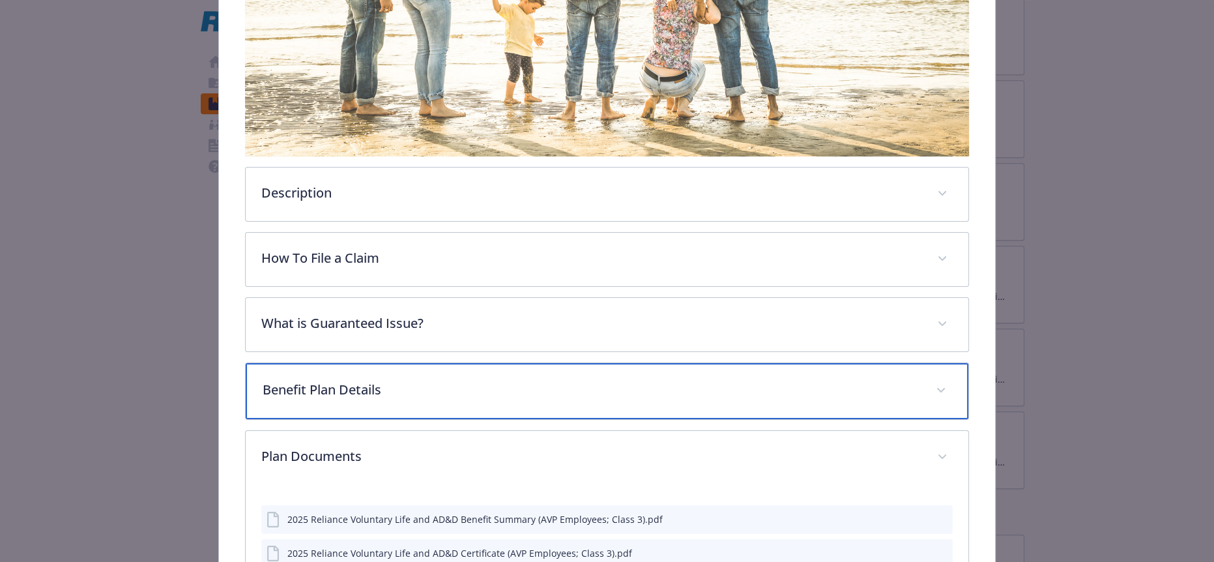 This screenshot has width=1214, height=562. What do you see at coordinates (475, 519) in the screenshot?
I see `div: 2025 Reliance Voluntary Life and AD&D Benefit Summary (AVP Employees; Class 3).pdf` at bounding box center [475, 519].